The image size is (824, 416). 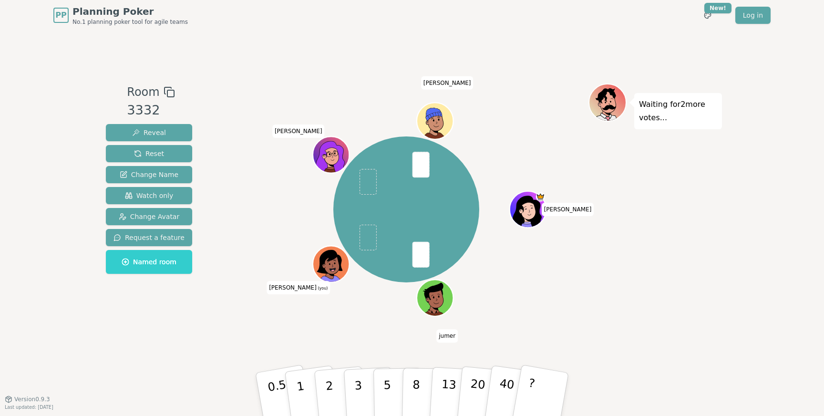 What do you see at coordinates (149, 154) in the screenshot?
I see `span: Reset` at bounding box center [149, 154].